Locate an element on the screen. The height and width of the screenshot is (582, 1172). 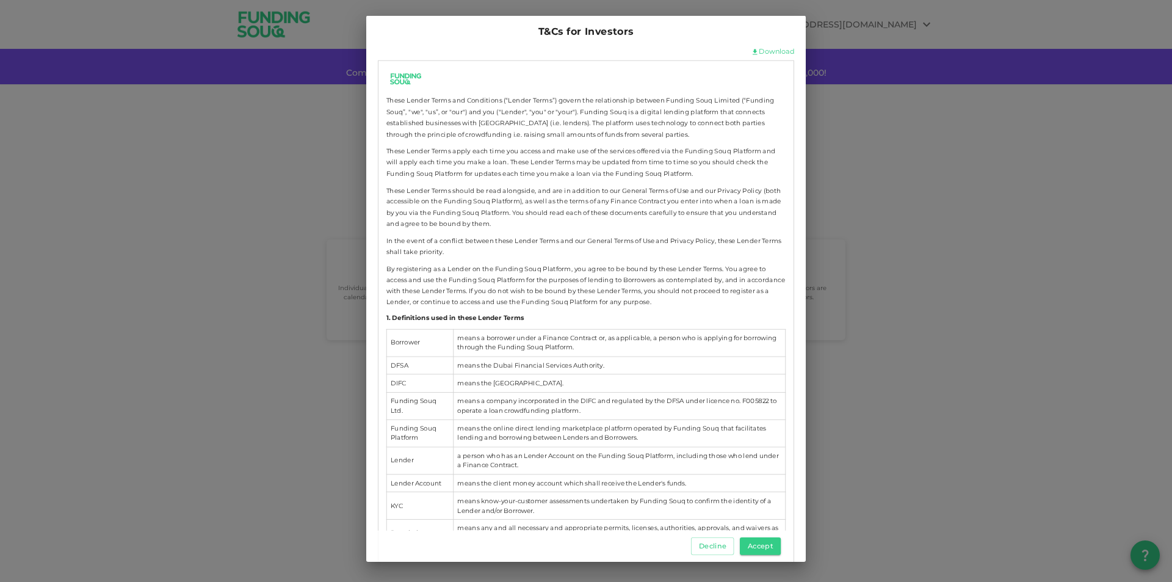
td: Funding Souq Ltd. is located at coordinates (419, 405).